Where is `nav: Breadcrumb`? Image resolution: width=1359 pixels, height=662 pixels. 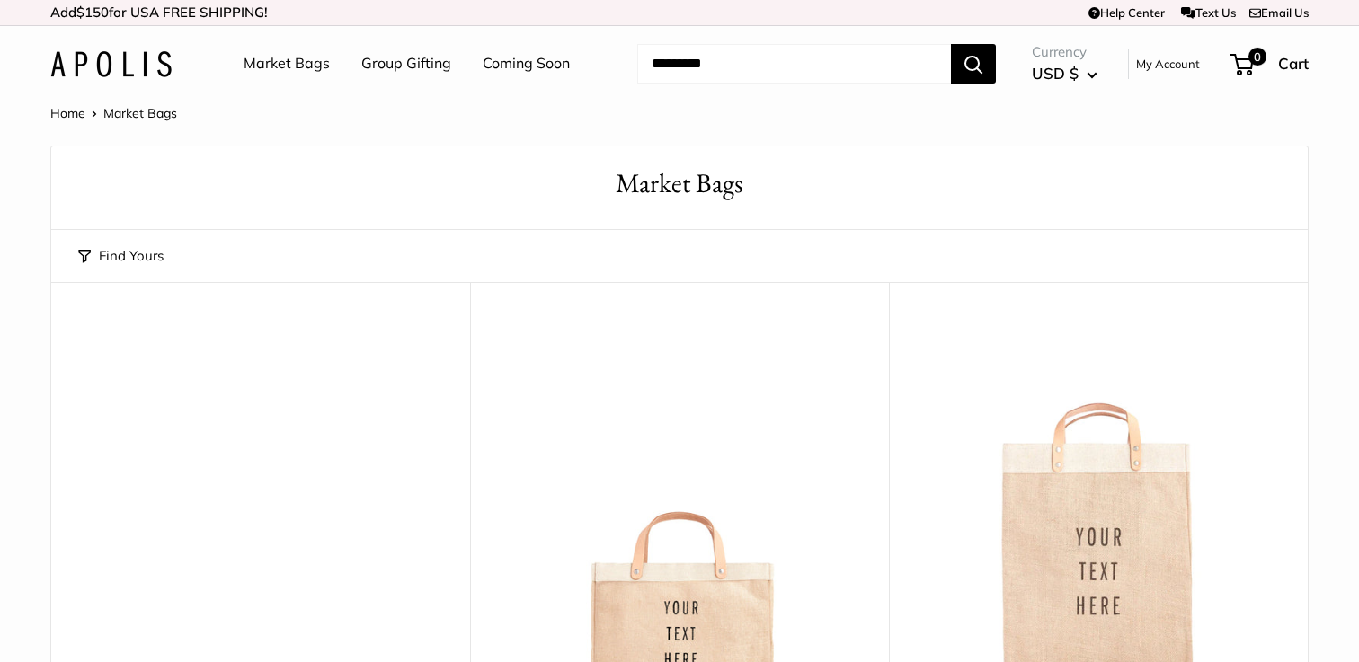
nav: Breadcrumb is located at coordinates (113, 113).